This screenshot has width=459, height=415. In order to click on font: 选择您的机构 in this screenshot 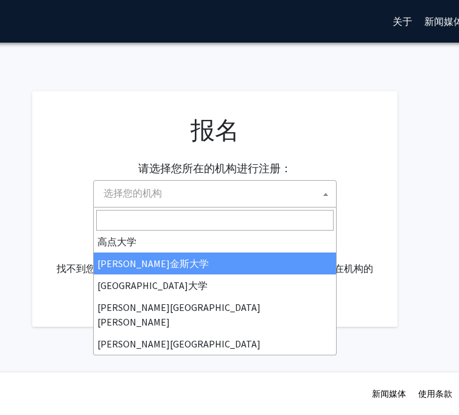, I will do `click(133, 193)`.